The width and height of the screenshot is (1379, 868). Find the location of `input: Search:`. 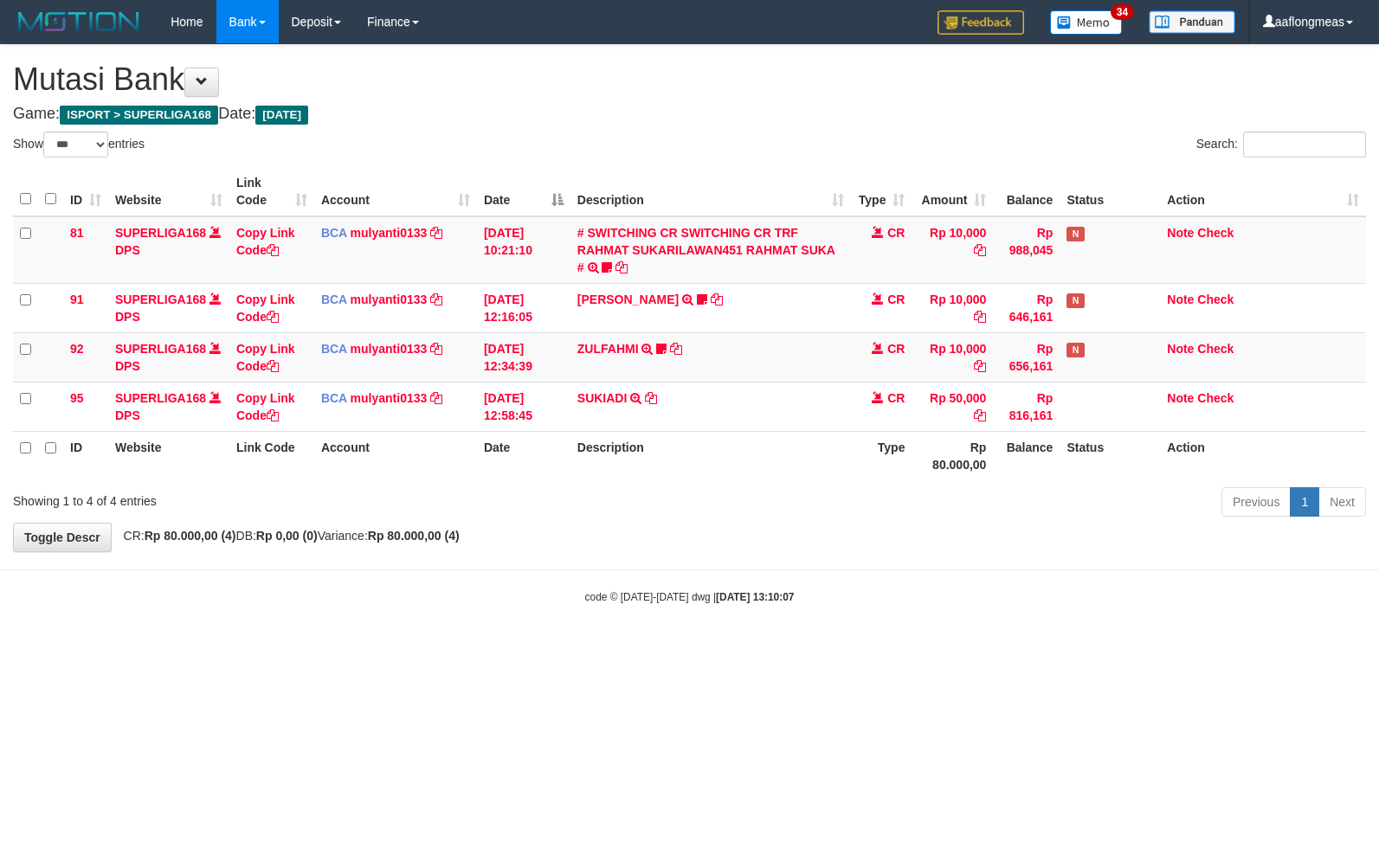

input: Search: is located at coordinates (1304, 145).